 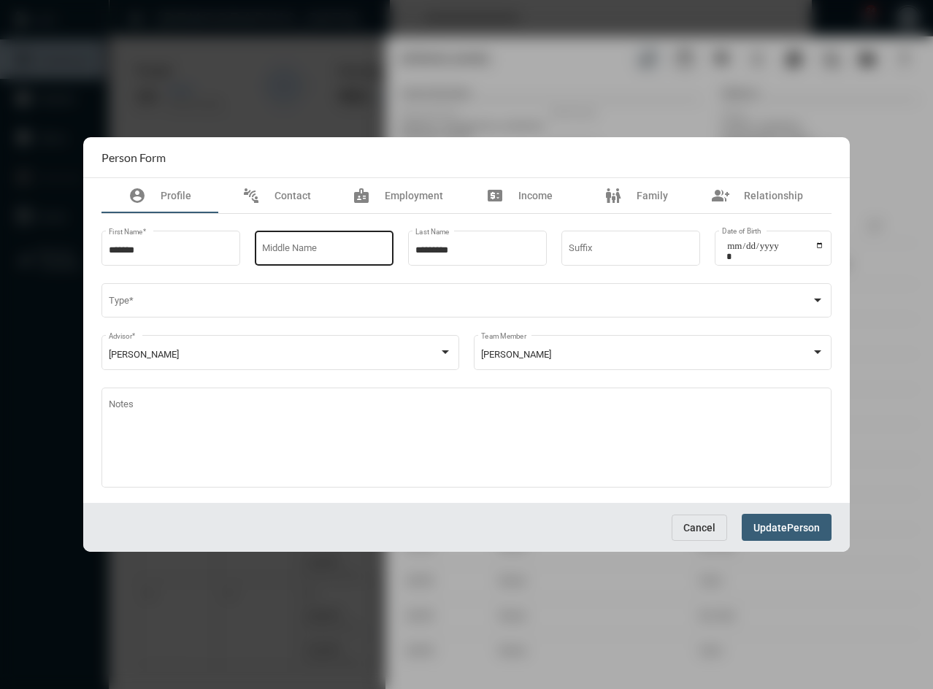 What do you see at coordinates (137, 196) in the screenshot?
I see `mat-icon: account_circle` at bounding box center [137, 196].